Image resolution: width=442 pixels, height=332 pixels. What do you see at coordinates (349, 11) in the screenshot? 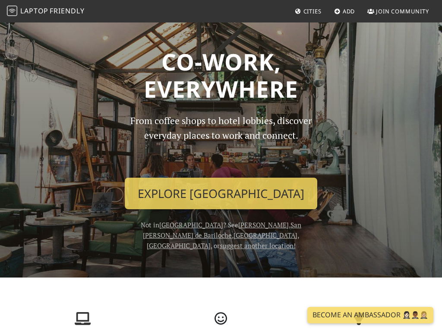
I see `span: Add` at bounding box center [349, 11].